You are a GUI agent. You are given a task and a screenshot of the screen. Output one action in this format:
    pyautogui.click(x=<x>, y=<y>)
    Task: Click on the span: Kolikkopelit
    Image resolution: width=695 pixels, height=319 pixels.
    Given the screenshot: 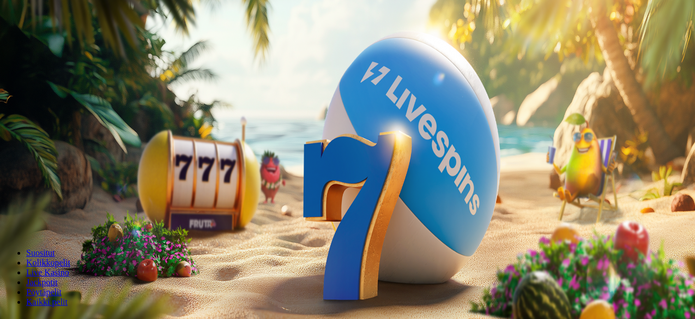 What is the action you would take?
    pyautogui.click(x=48, y=262)
    